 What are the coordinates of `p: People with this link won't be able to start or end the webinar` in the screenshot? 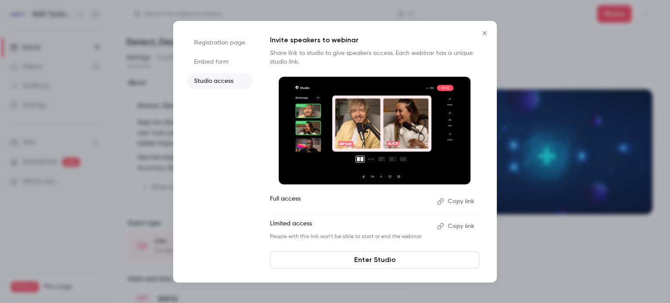 It's located at (350, 237).